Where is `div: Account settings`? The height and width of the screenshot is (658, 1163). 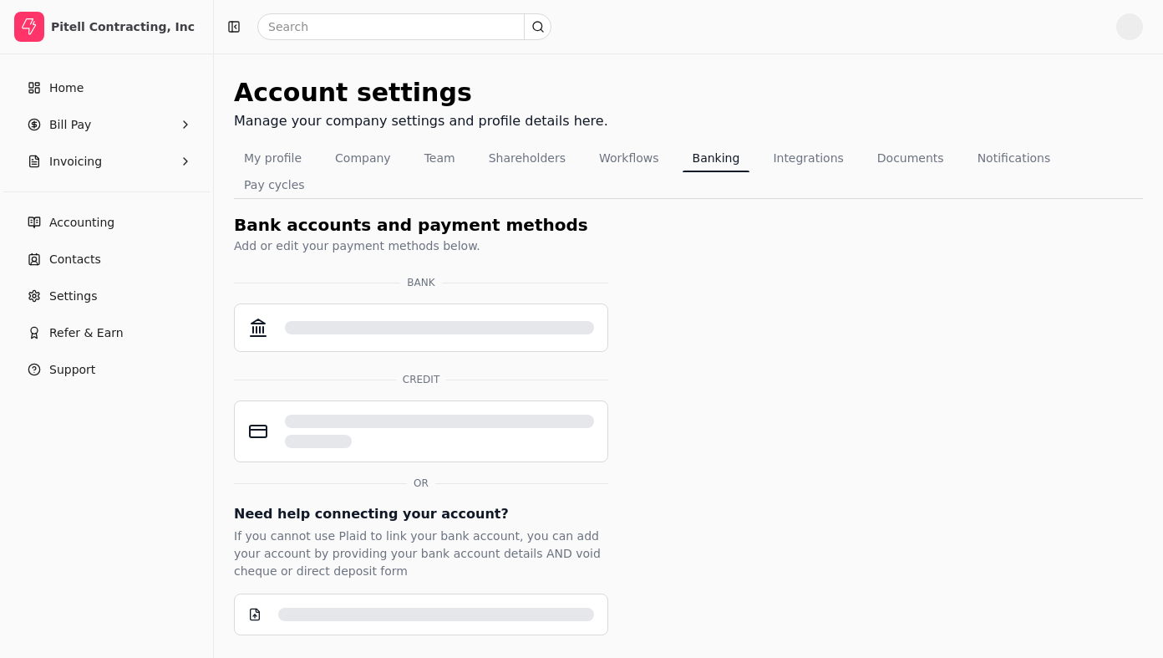 div: Account settings is located at coordinates (421, 92).